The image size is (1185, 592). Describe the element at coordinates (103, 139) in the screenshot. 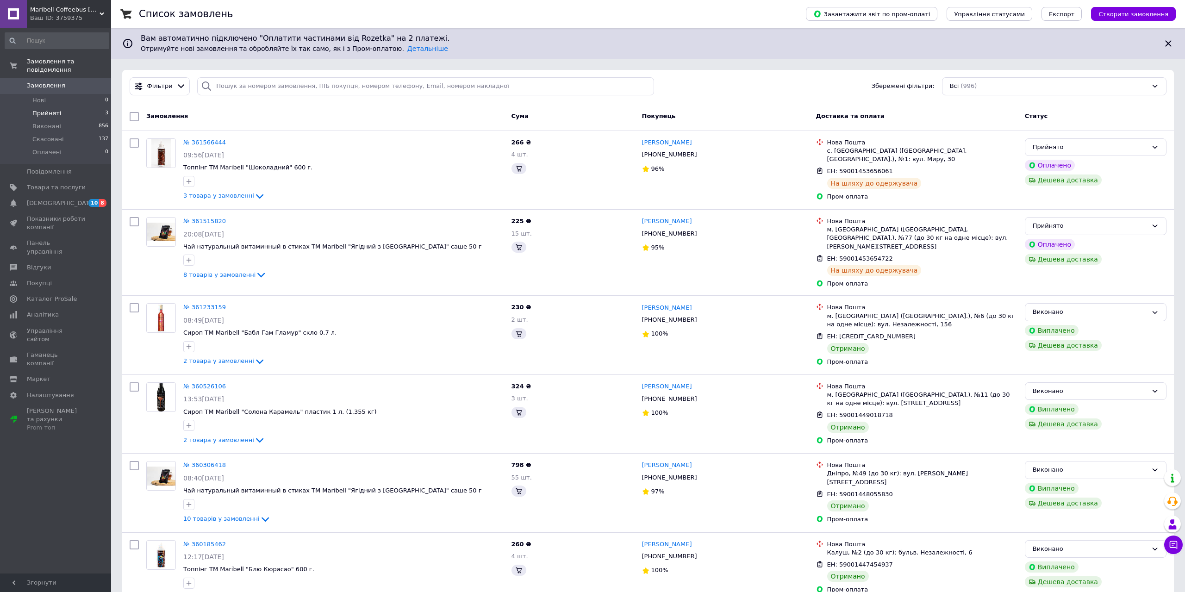

I see `span: 137` at that location.